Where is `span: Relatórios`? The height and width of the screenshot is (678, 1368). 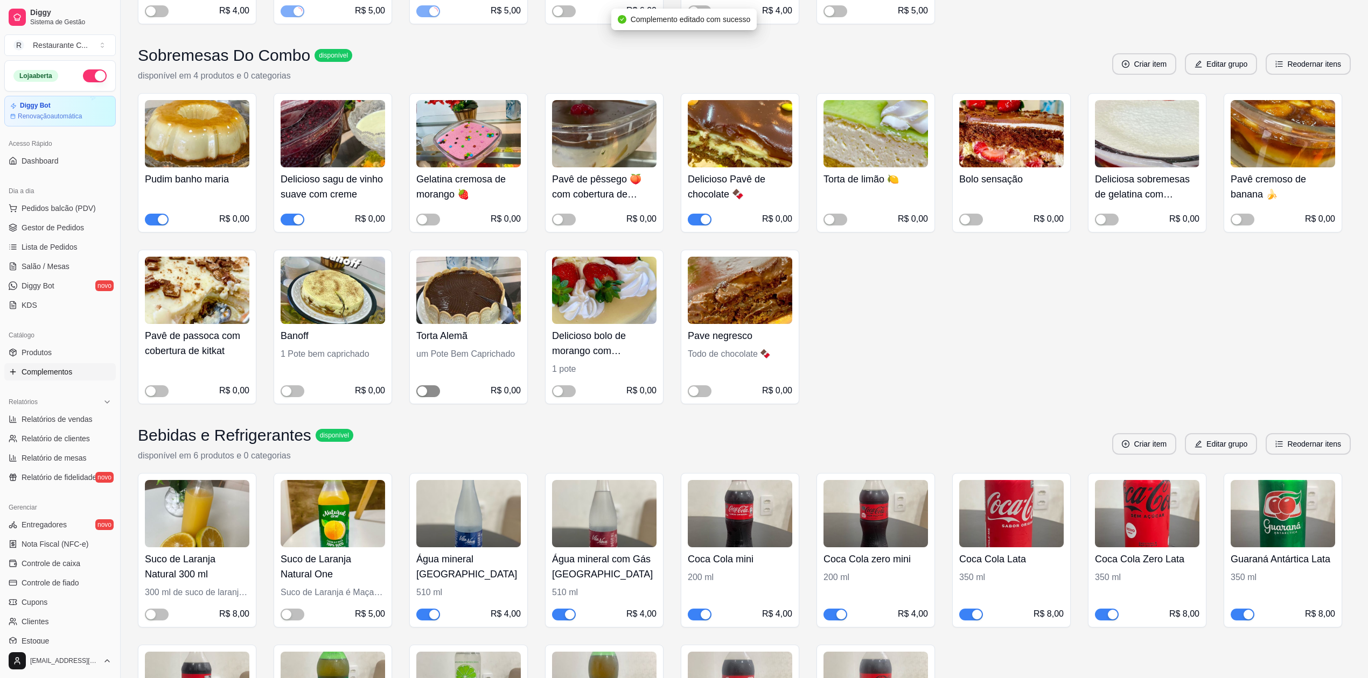 span: Relatórios is located at coordinates (23, 402).